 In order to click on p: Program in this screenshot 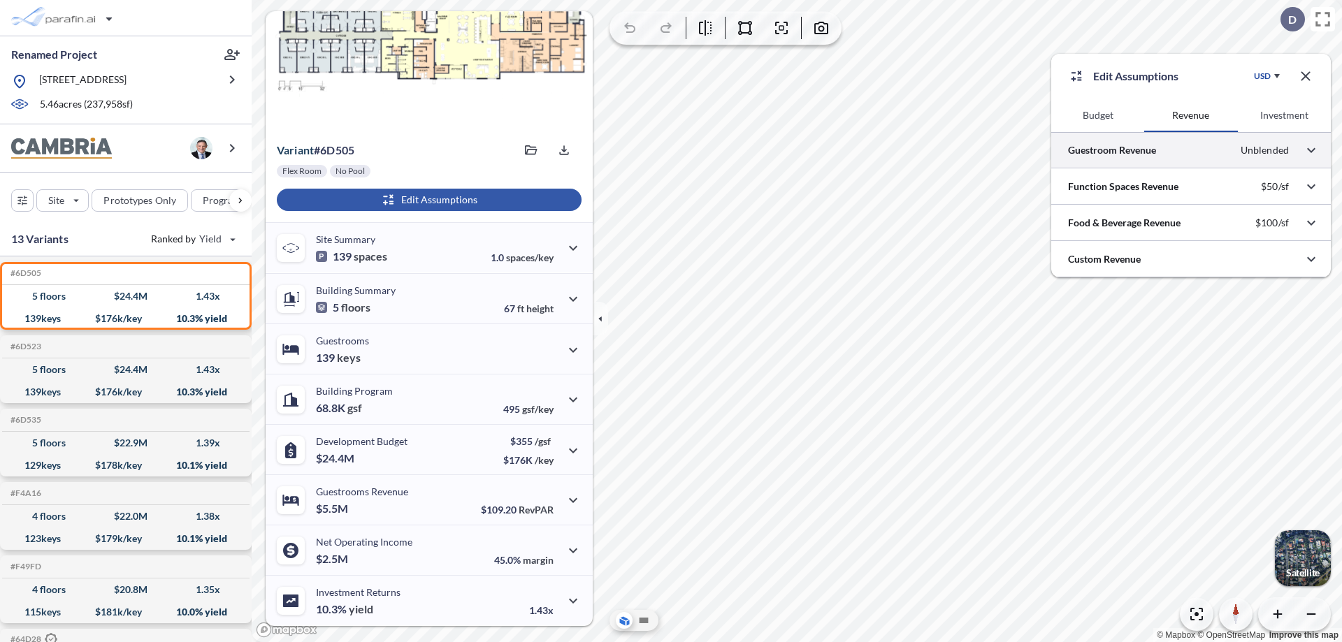, I will do `click(222, 201)`.